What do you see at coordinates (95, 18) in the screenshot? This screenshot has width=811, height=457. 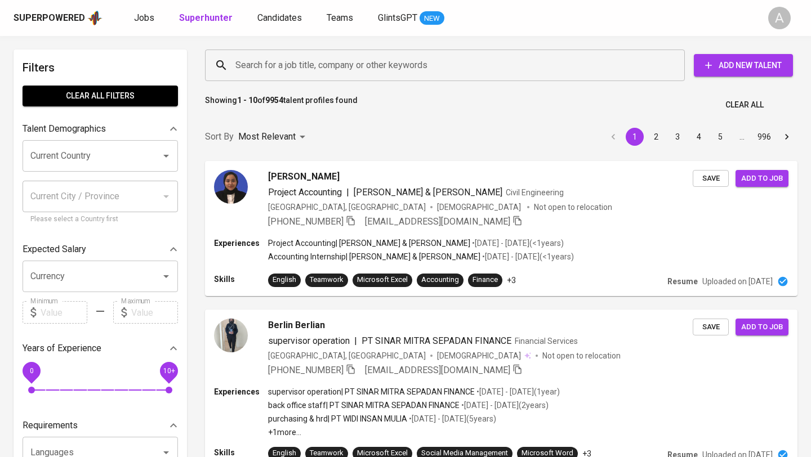 I see `img: app logo` at bounding box center [95, 18].